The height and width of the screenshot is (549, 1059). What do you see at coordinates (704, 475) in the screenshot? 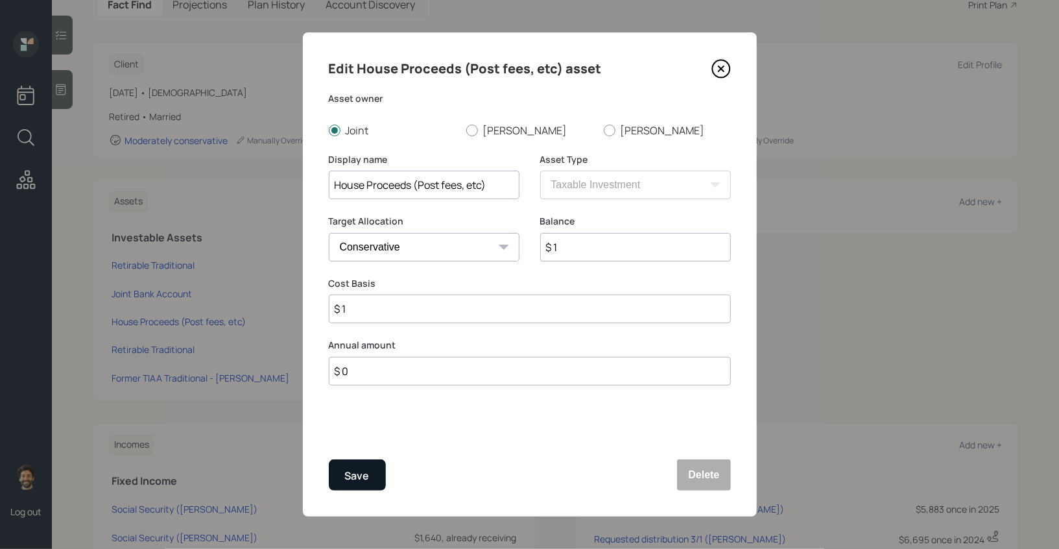
I see `button: Delete` at bounding box center [704, 475].